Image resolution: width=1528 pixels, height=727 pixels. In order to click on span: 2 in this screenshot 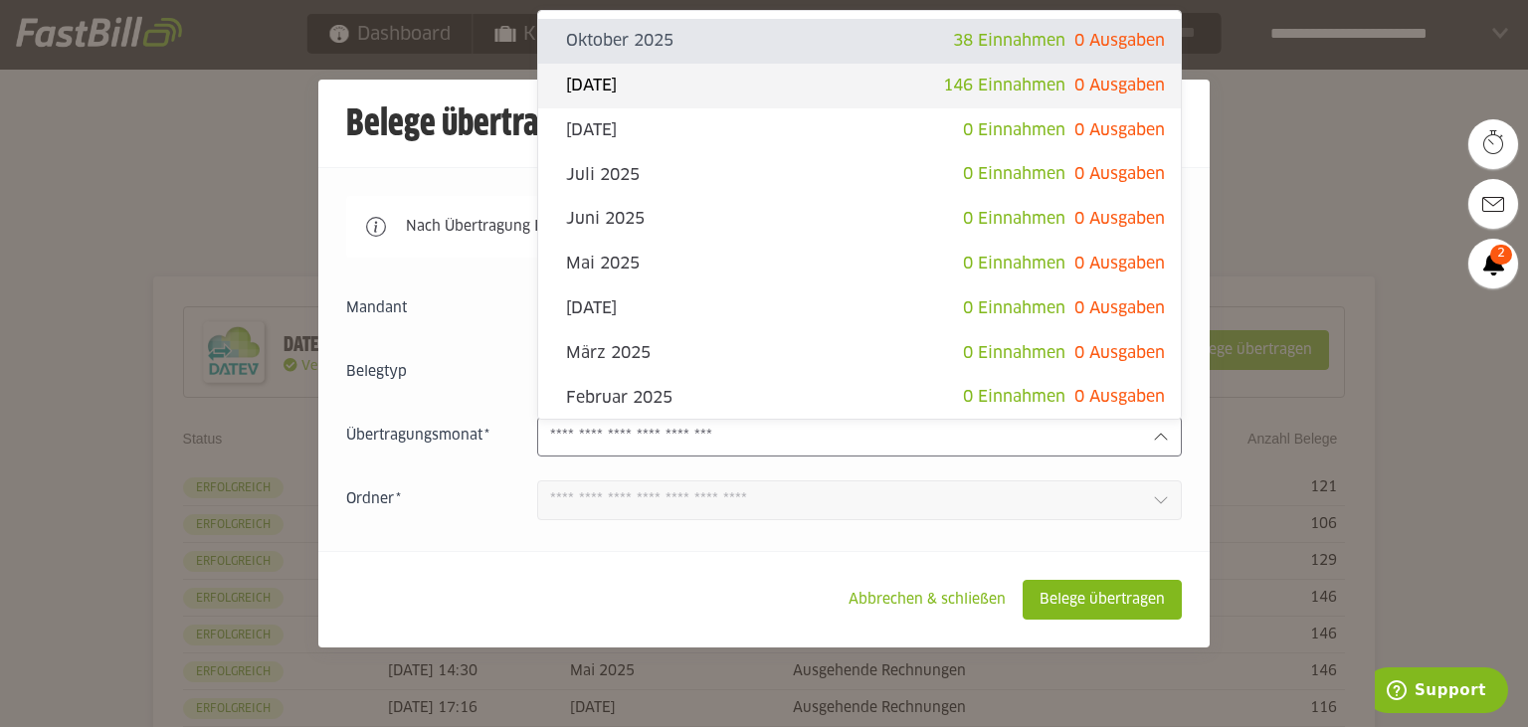, I will do `click(1501, 255)`.